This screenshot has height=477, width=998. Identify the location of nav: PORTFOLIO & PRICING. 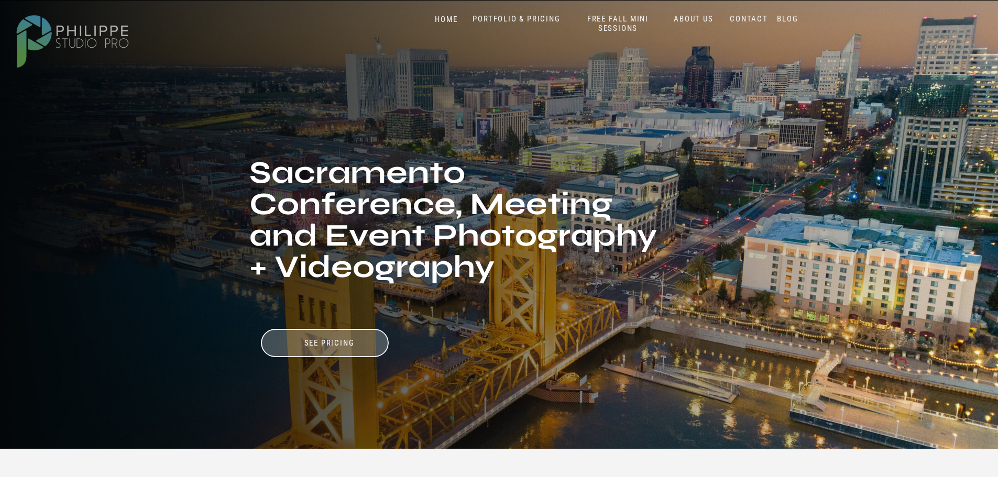
(516, 19).